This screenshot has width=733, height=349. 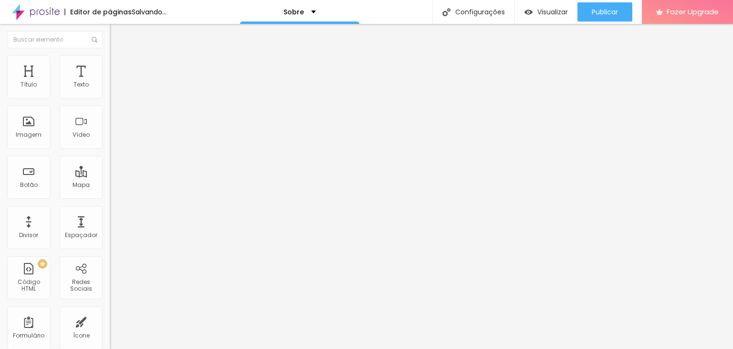 What do you see at coordinates (81, 335) in the screenshot?
I see `div: Ícone` at bounding box center [81, 335].